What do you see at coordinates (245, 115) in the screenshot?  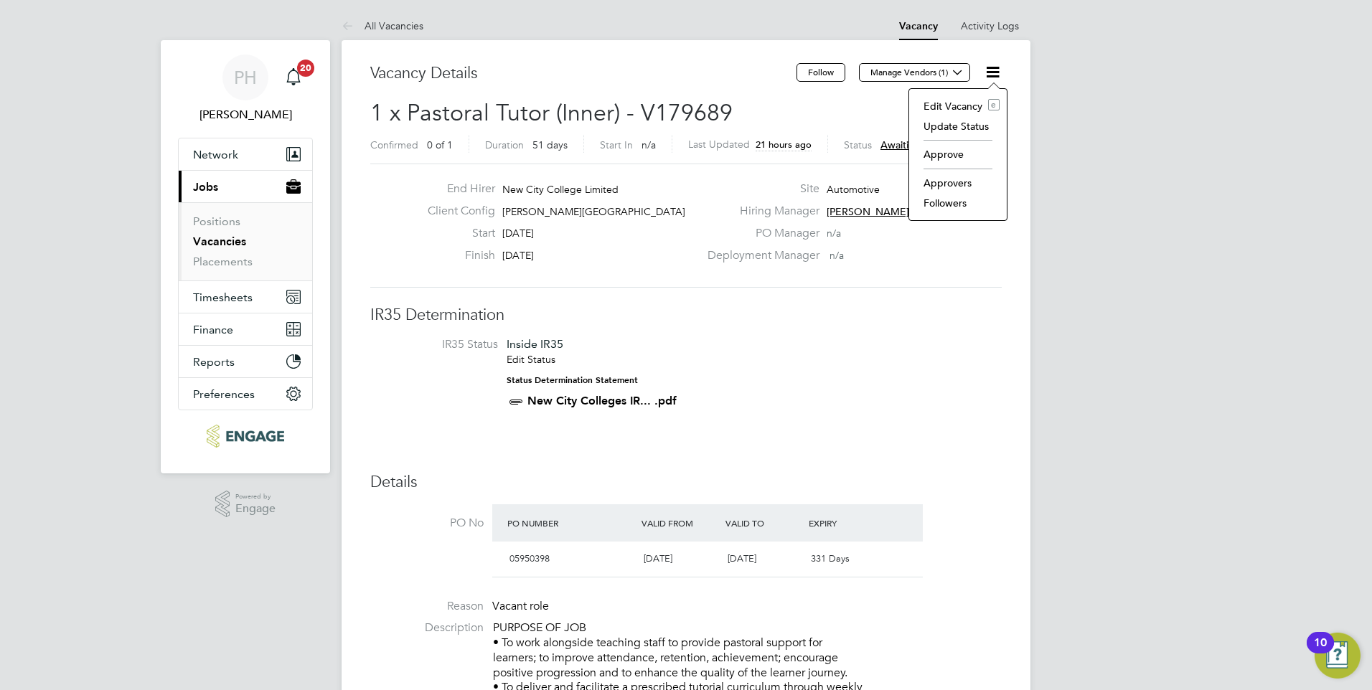 I see `span: Philip Hall` at bounding box center [245, 115].